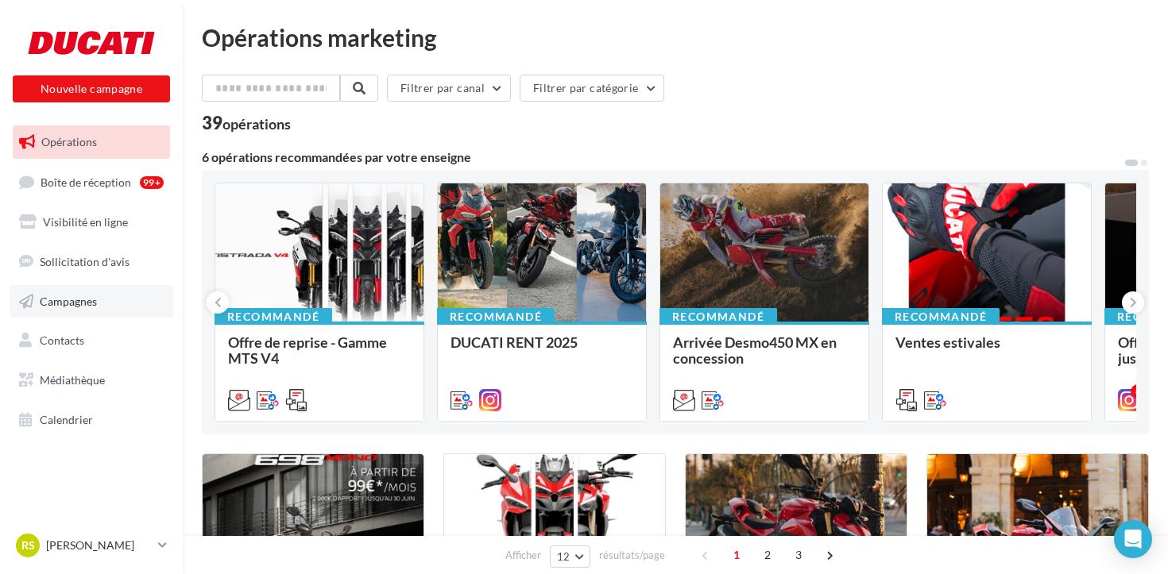 This screenshot has width=1168, height=574. What do you see at coordinates (768, 555) in the screenshot?
I see `span: 2` at bounding box center [768, 555].